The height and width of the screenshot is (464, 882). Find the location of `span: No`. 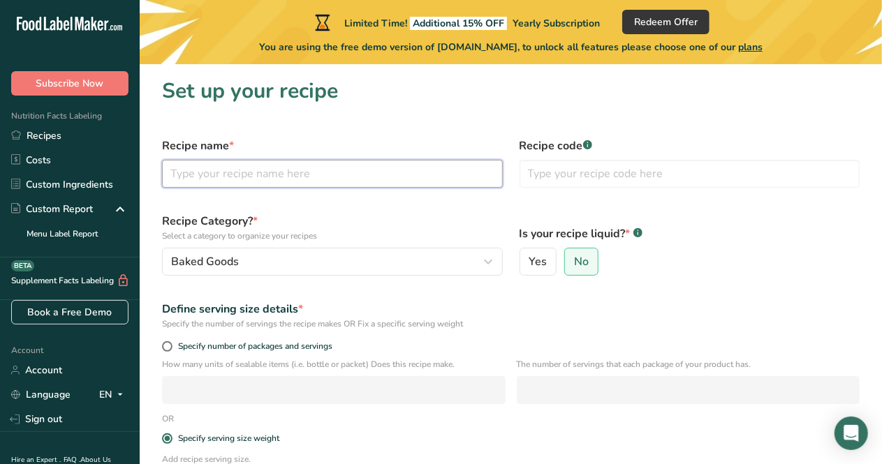

span: No is located at coordinates (581, 262).